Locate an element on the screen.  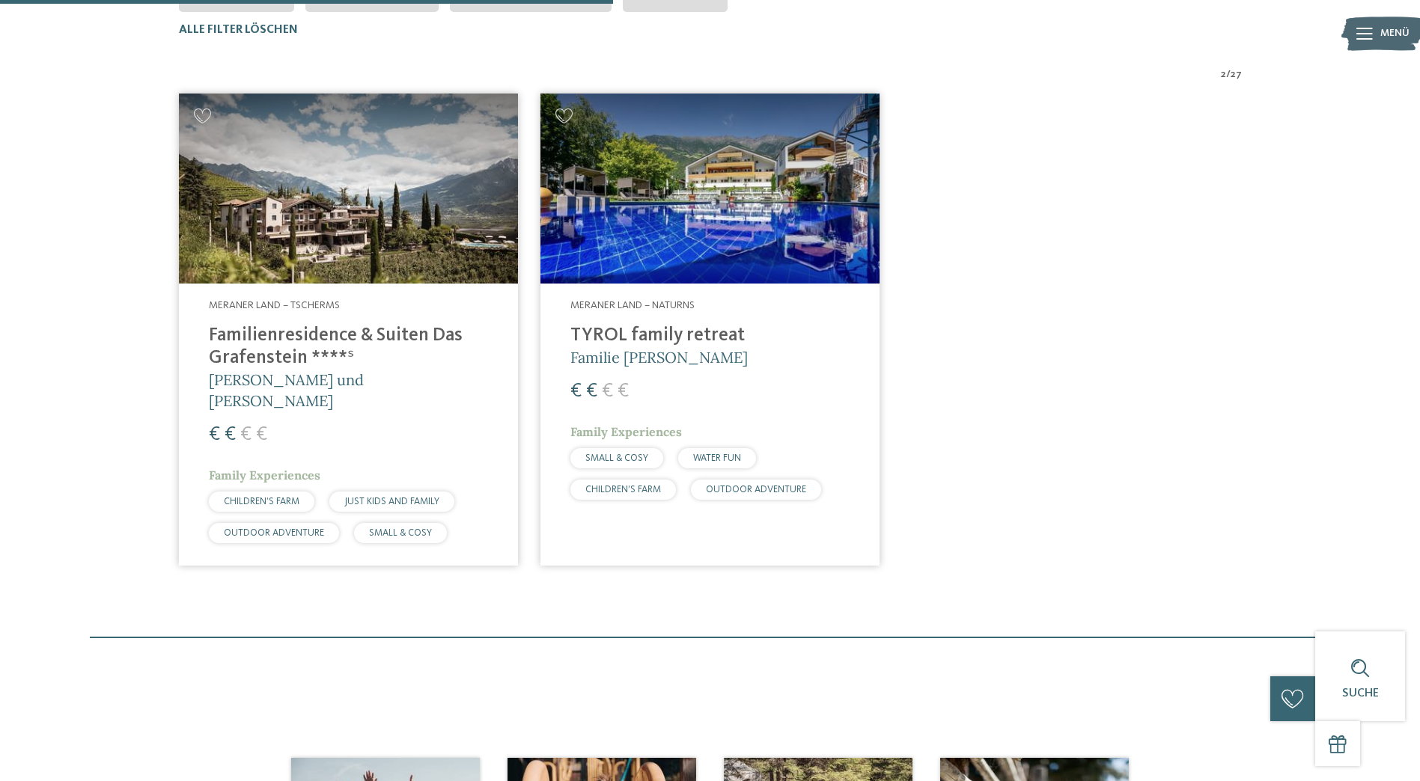
h4: TYROL family retreat is located at coordinates (709, 336).